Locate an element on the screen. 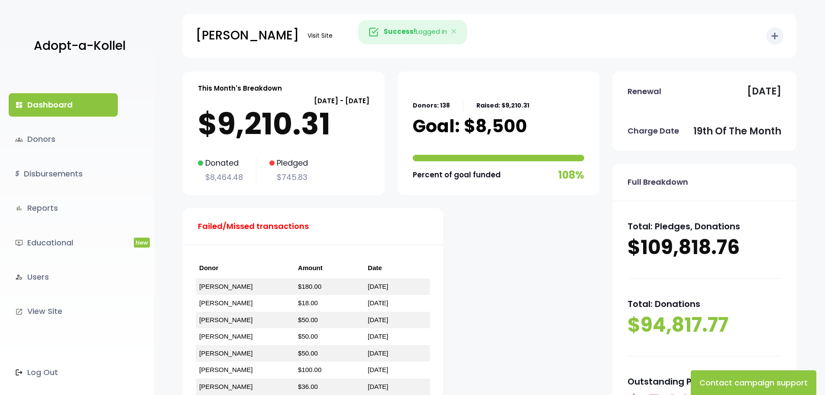  p: Percent of goal funded is located at coordinates (457, 175).